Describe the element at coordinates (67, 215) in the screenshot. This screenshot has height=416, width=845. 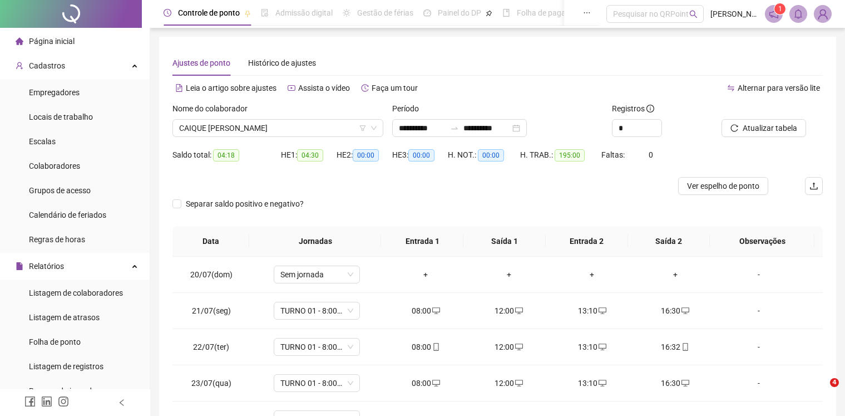
I see `span: Calendário de feriados` at that location.